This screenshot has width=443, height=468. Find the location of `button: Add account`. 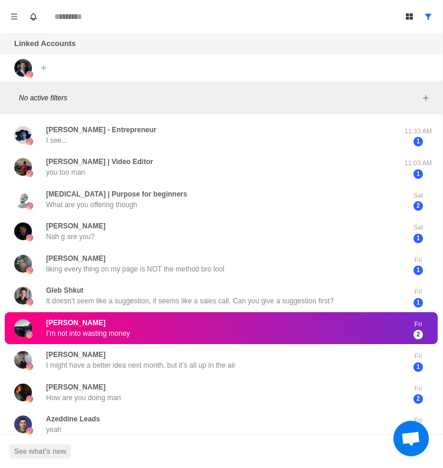

button: Add account is located at coordinates (44, 68).